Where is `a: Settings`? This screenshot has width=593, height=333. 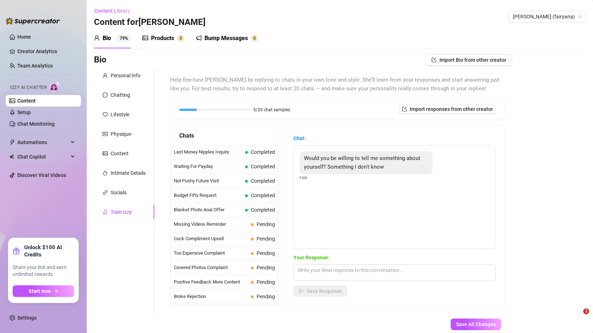 a: Settings is located at coordinates (27, 318).